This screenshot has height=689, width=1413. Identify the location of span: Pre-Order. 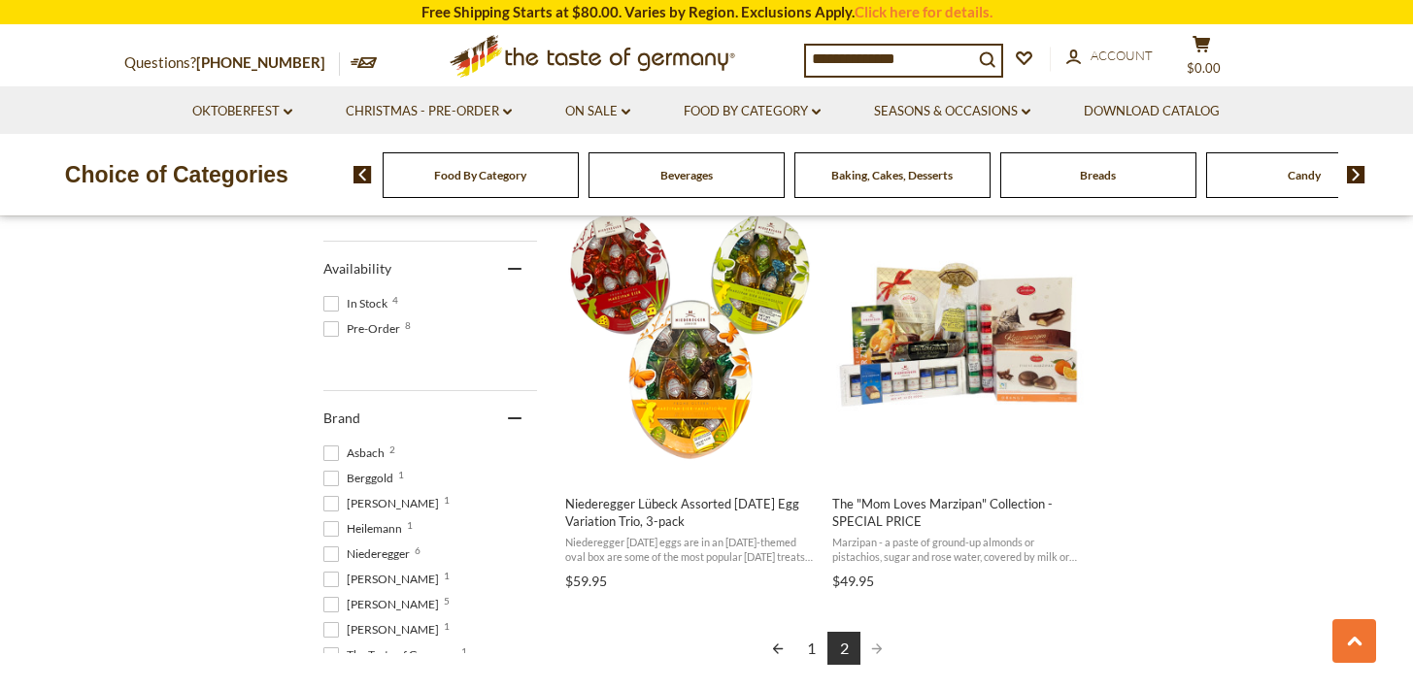
(364, 329).